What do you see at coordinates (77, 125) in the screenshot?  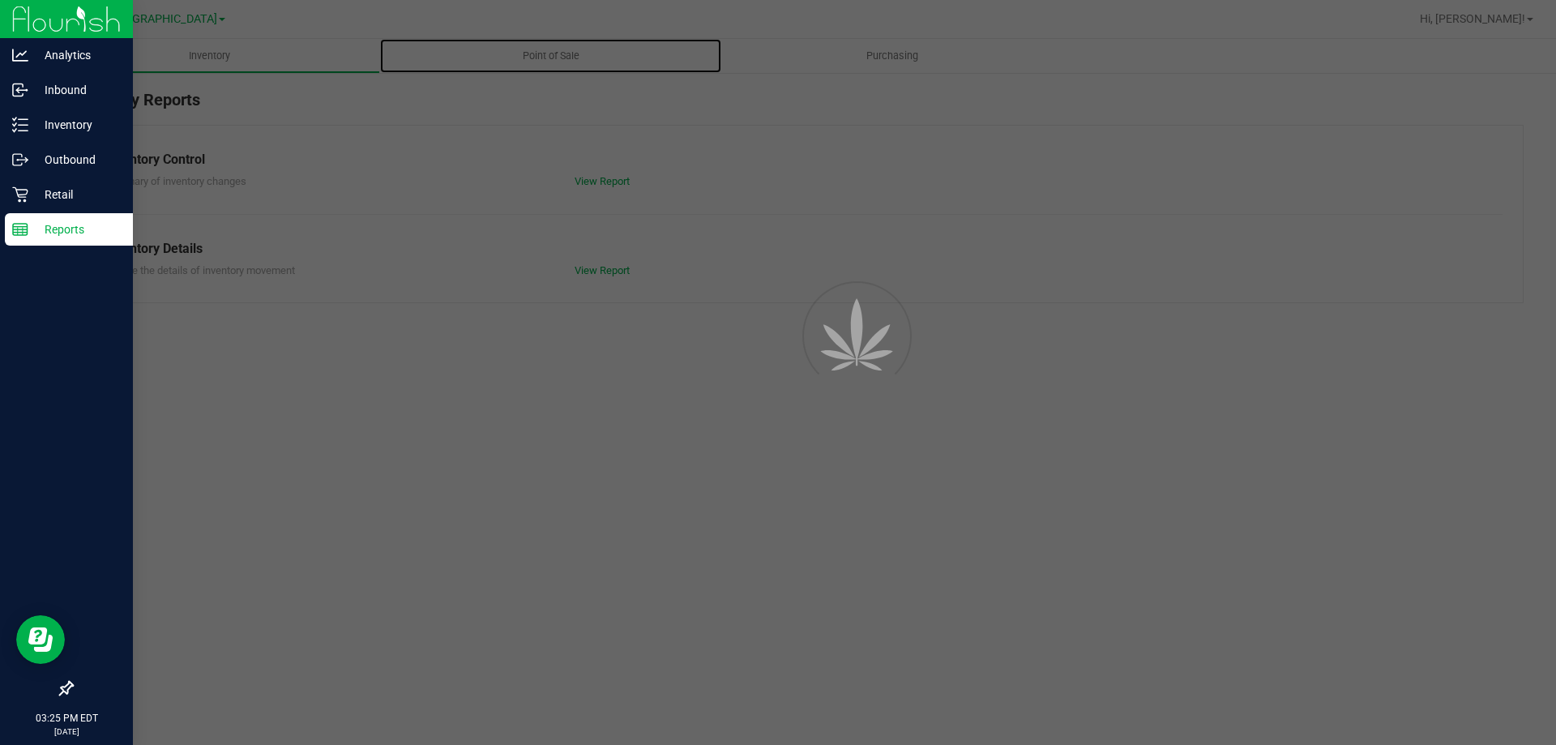 I see `p: Inventory` at bounding box center [77, 125].